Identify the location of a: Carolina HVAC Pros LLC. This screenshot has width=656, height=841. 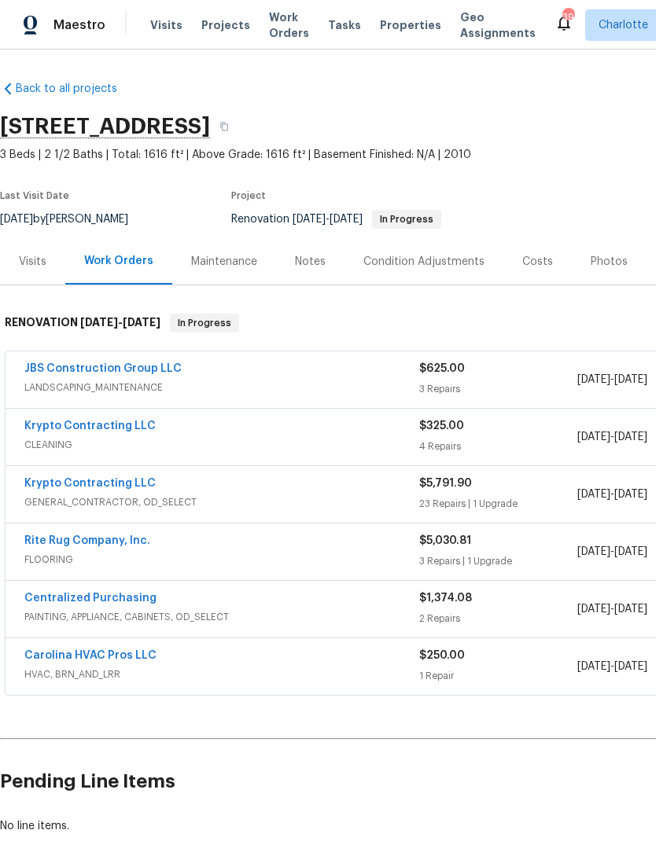
(90, 656).